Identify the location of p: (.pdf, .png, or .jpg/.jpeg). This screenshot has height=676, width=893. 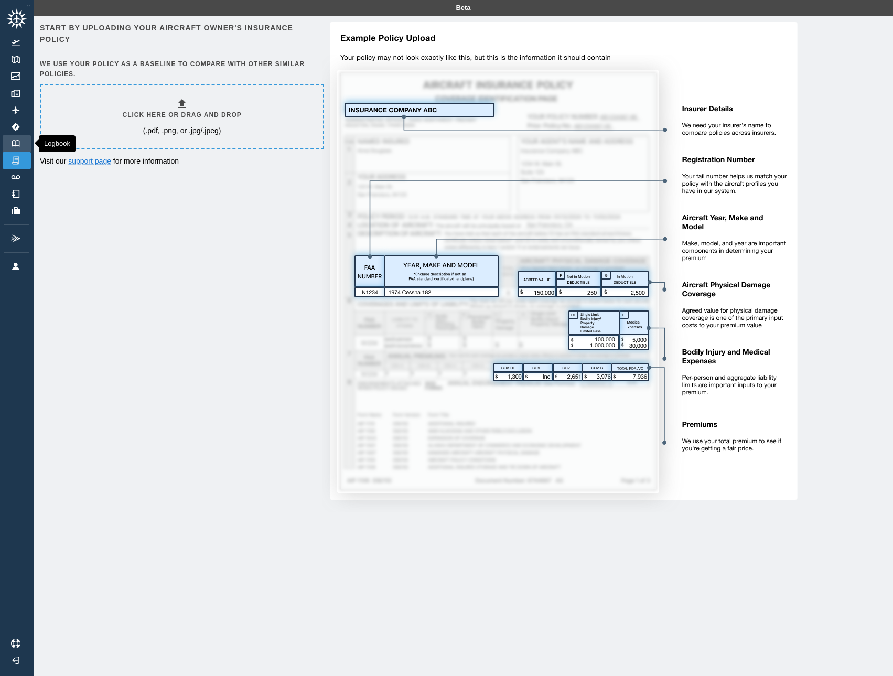
(182, 131).